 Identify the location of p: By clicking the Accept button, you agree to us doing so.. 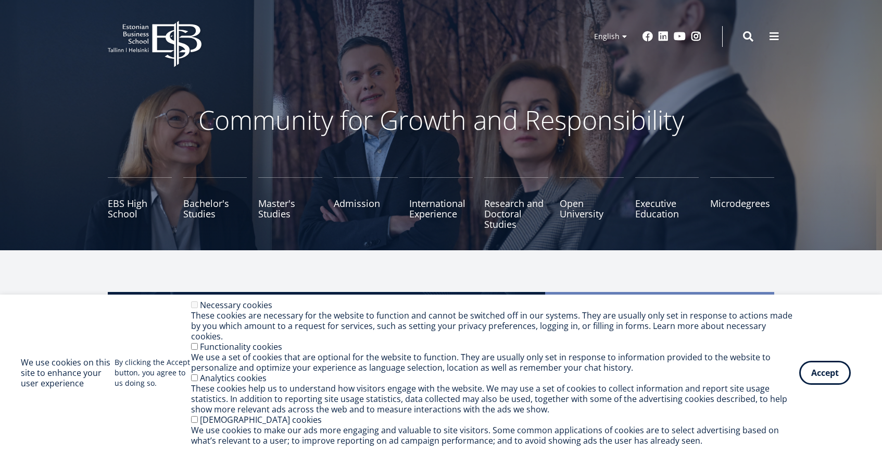
(153, 372).